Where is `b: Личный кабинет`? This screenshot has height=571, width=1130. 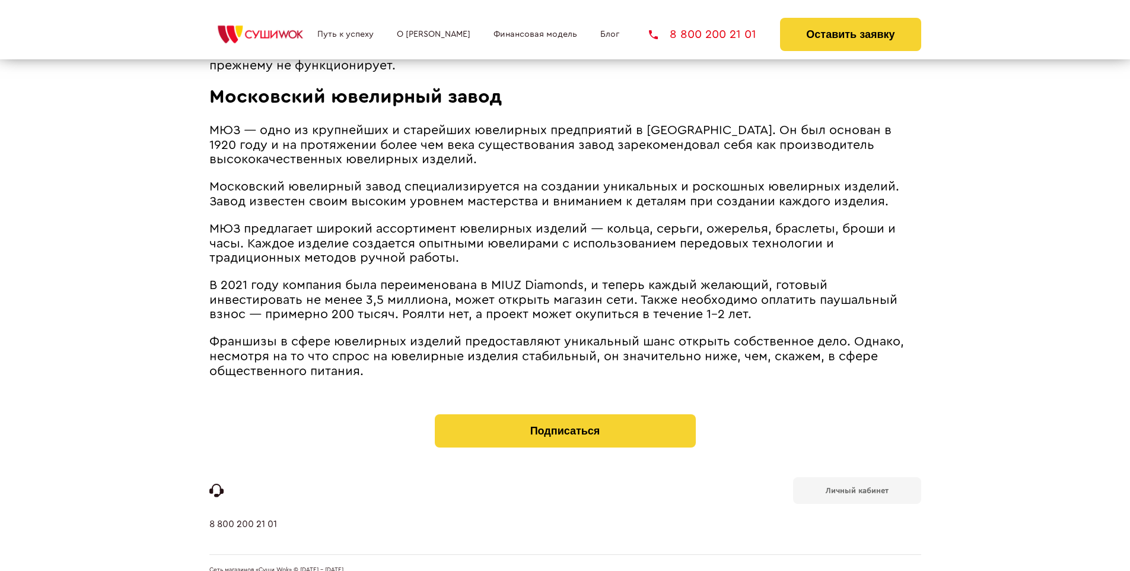
b: Личный кабинет is located at coordinates (857, 490).